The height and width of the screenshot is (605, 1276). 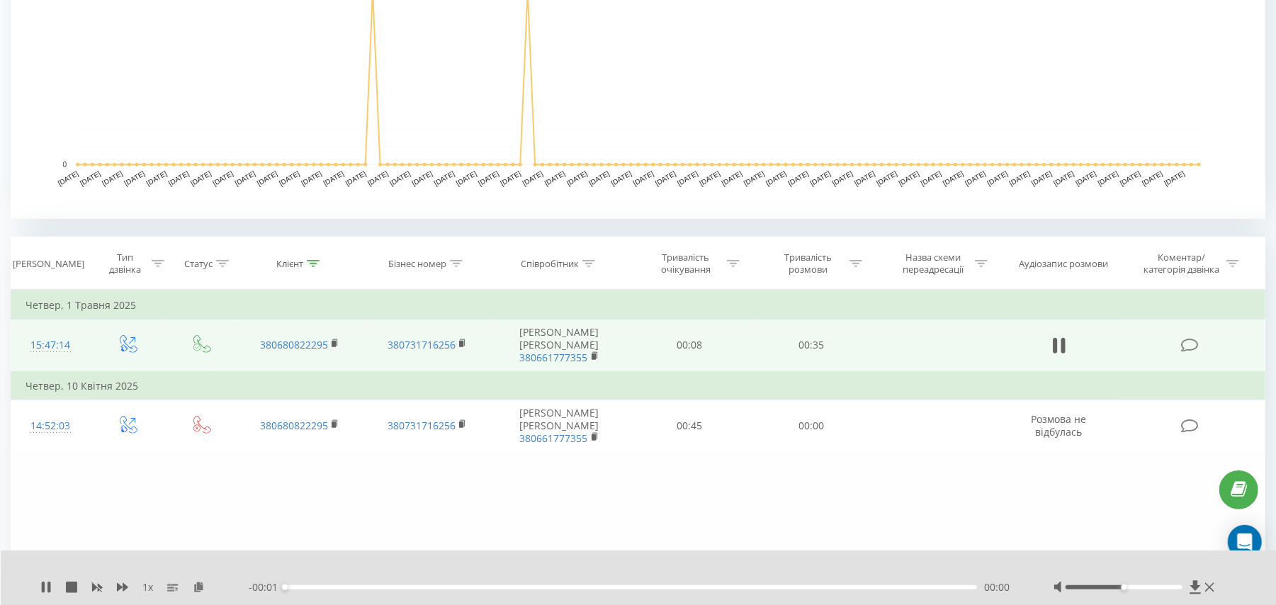 What do you see at coordinates (1059, 425) in the screenshot?
I see `span: Розмова не відбулась` at bounding box center [1059, 425].